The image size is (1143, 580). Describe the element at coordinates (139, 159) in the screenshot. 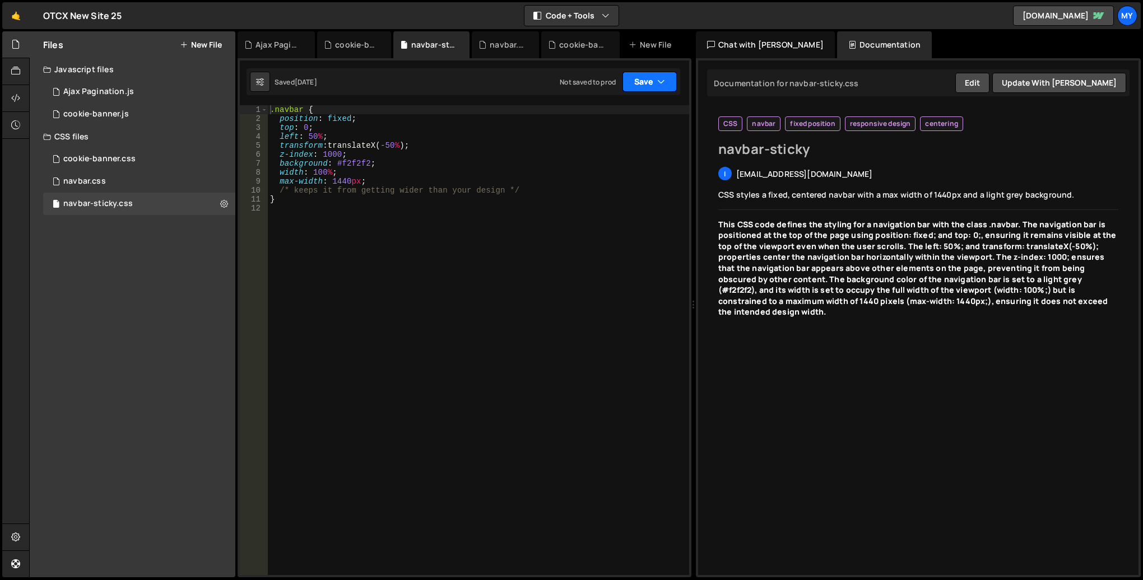

I see `div: 16688/47217.css` at that location.